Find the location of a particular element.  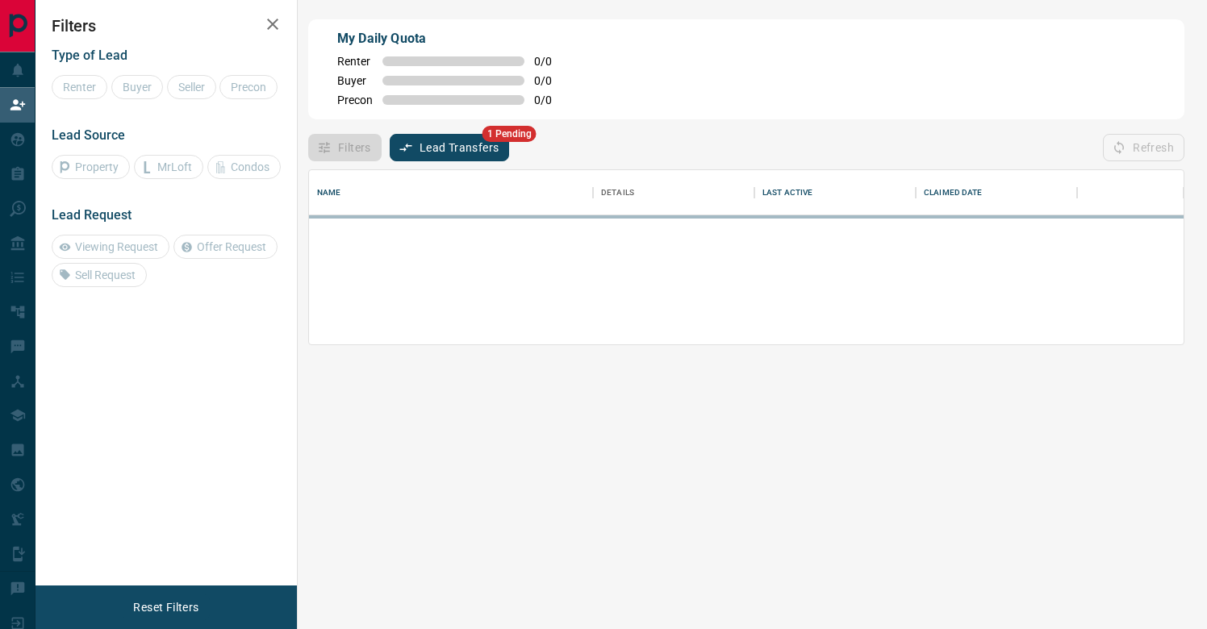

span: Lead Source is located at coordinates (88, 135).